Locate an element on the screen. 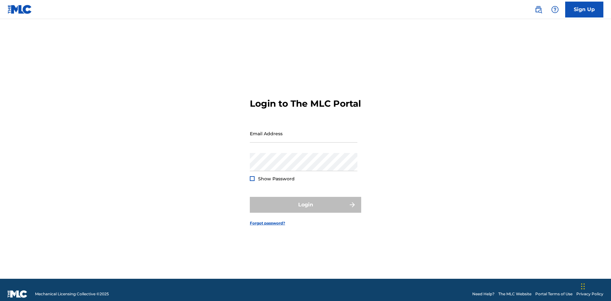 The image size is (611, 301). a: Privacy Policy is located at coordinates (589, 294).